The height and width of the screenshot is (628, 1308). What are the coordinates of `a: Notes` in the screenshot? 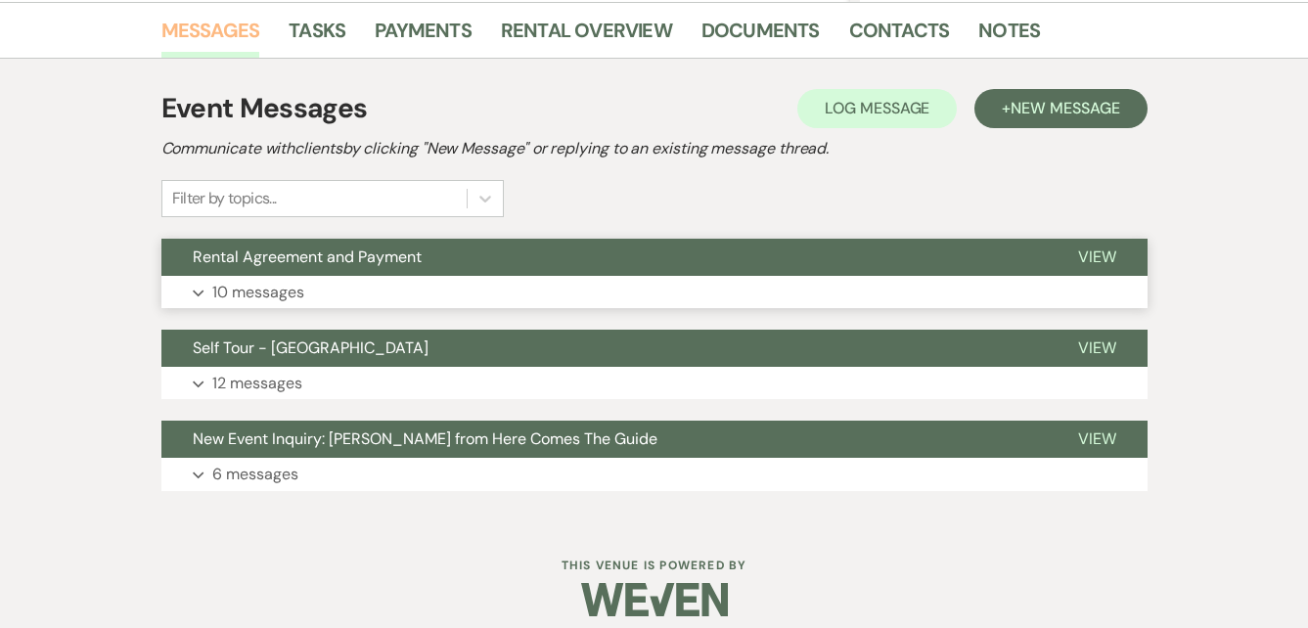 It's located at (1009, 36).